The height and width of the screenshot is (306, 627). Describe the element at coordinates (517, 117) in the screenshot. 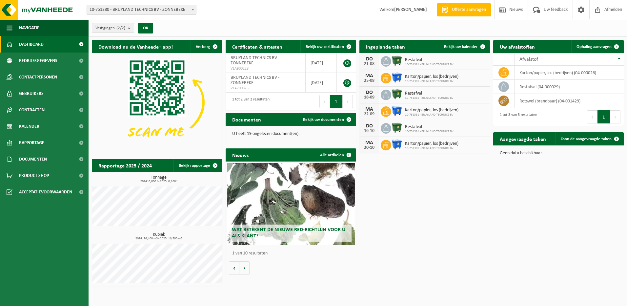

I see `div: 1 tot 3 van 3 resultaten` at that location.